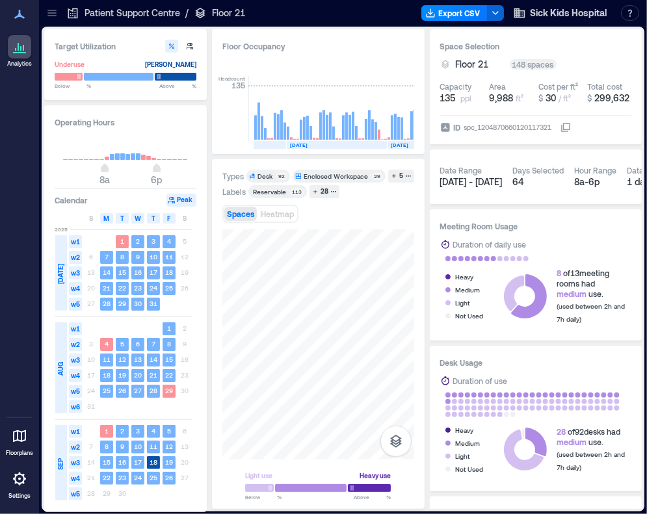 Image resolution: width=647 pixels, height=514 pixels. What do you see at coordinates (454, 13) in the screenshot?
I see `button: Export CSV` at bounding box center [454, 13].